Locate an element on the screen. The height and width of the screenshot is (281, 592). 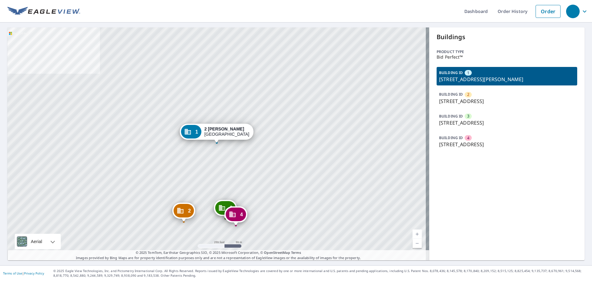
img: EV Logo is located at coordinates (44, 11).